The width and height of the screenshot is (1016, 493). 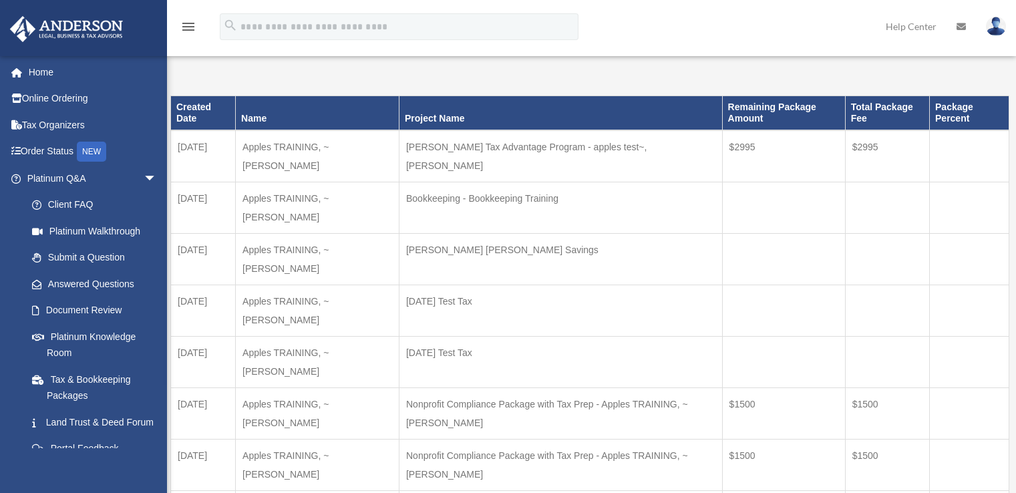 I want to click on th: Remaining Package Amount, so click(x=784, y=113).